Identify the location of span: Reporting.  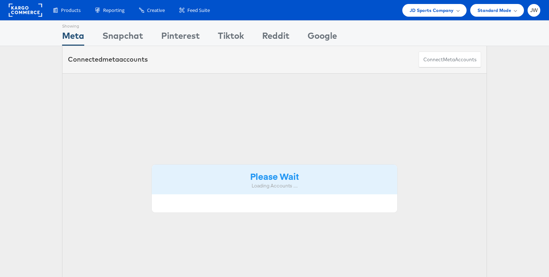
(114, 10).